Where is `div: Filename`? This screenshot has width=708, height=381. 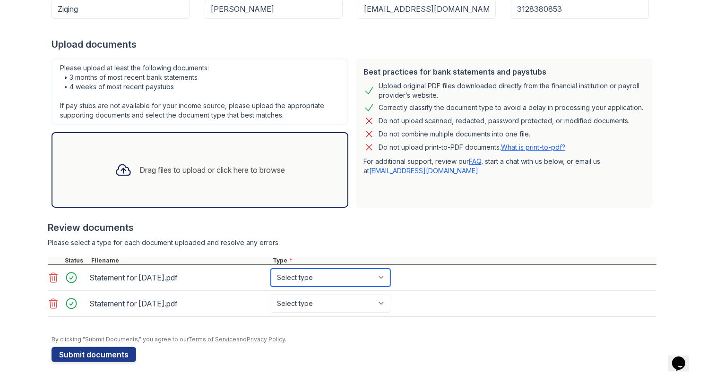
div: Filename is located at coordinates (180, 261).